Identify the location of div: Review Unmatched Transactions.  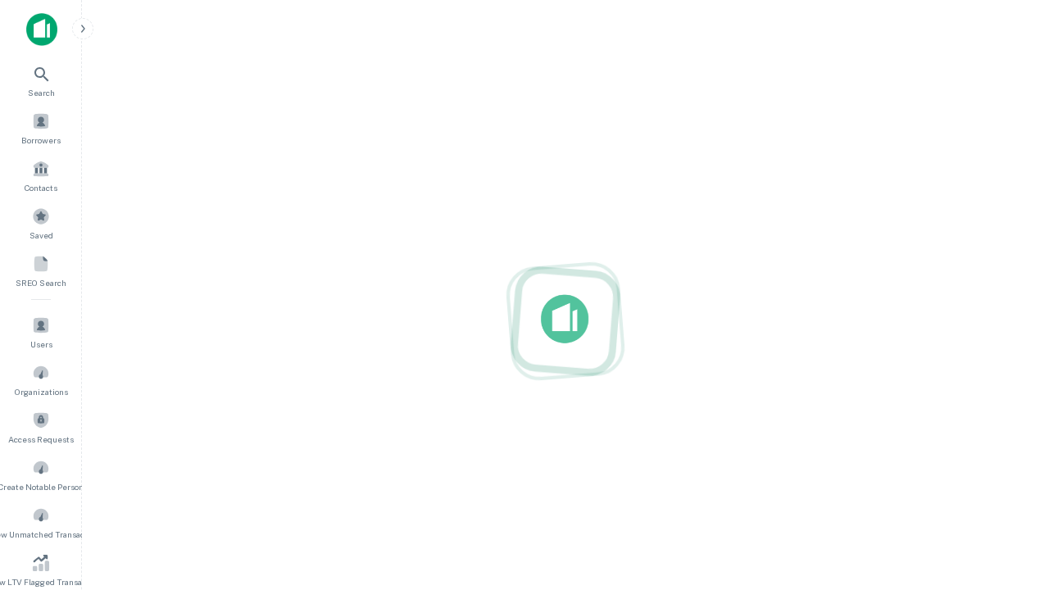
(41, 522).